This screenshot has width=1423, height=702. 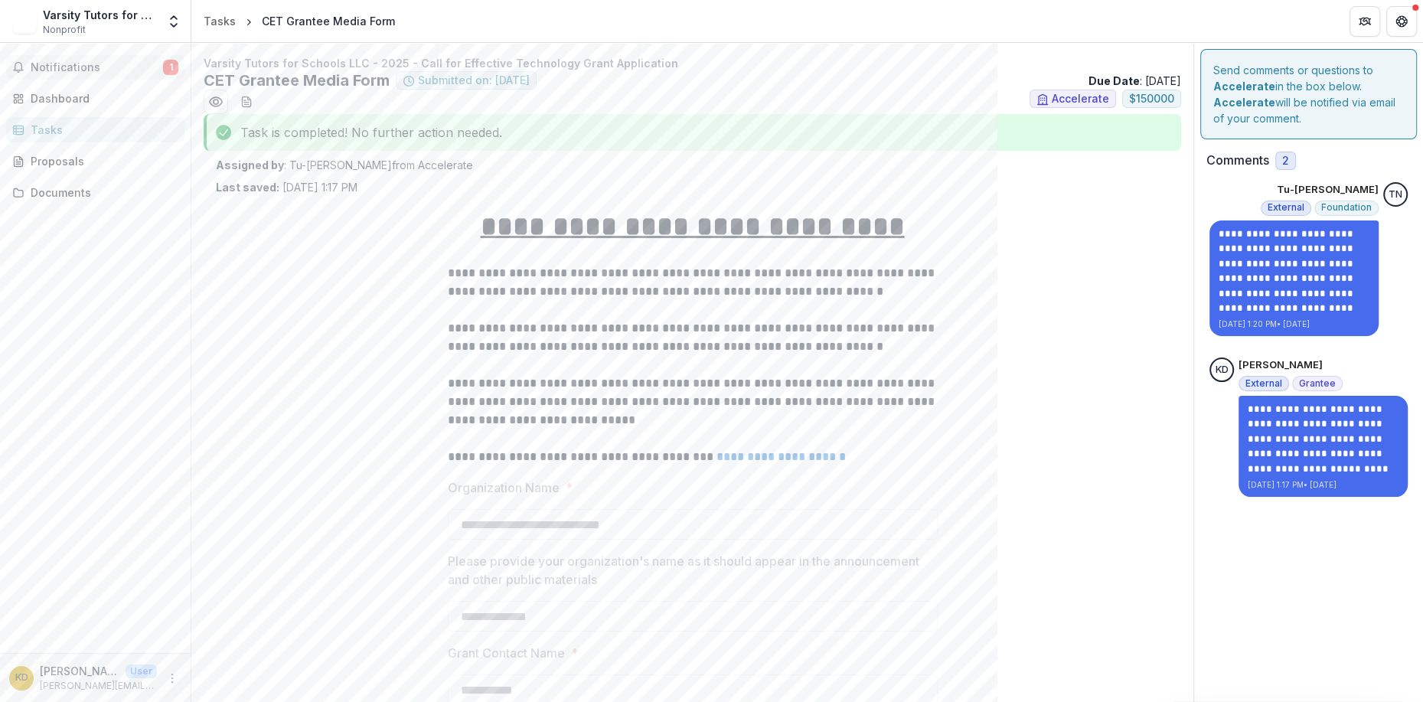 What do you see at coordinates (95, 192) in the screenshot?
I see `a: Documents` at bounding box center [95, 192].